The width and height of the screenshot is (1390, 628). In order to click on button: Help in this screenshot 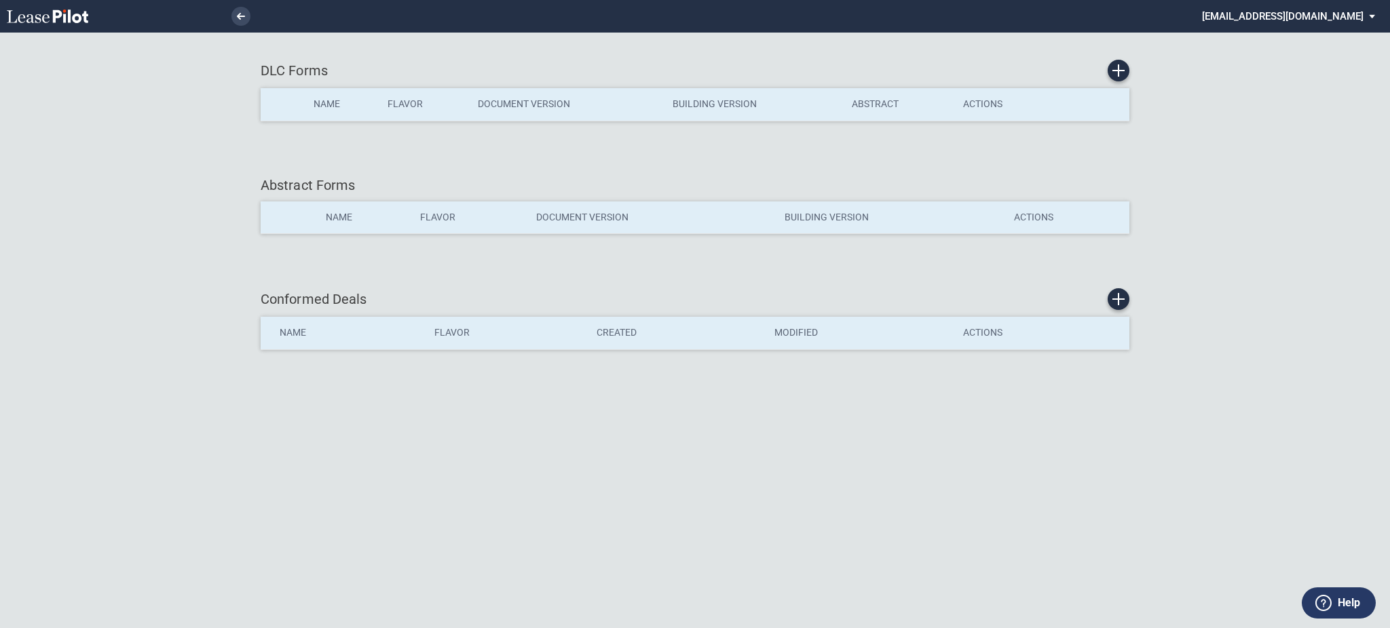, I will do `click(1338, 603)`.